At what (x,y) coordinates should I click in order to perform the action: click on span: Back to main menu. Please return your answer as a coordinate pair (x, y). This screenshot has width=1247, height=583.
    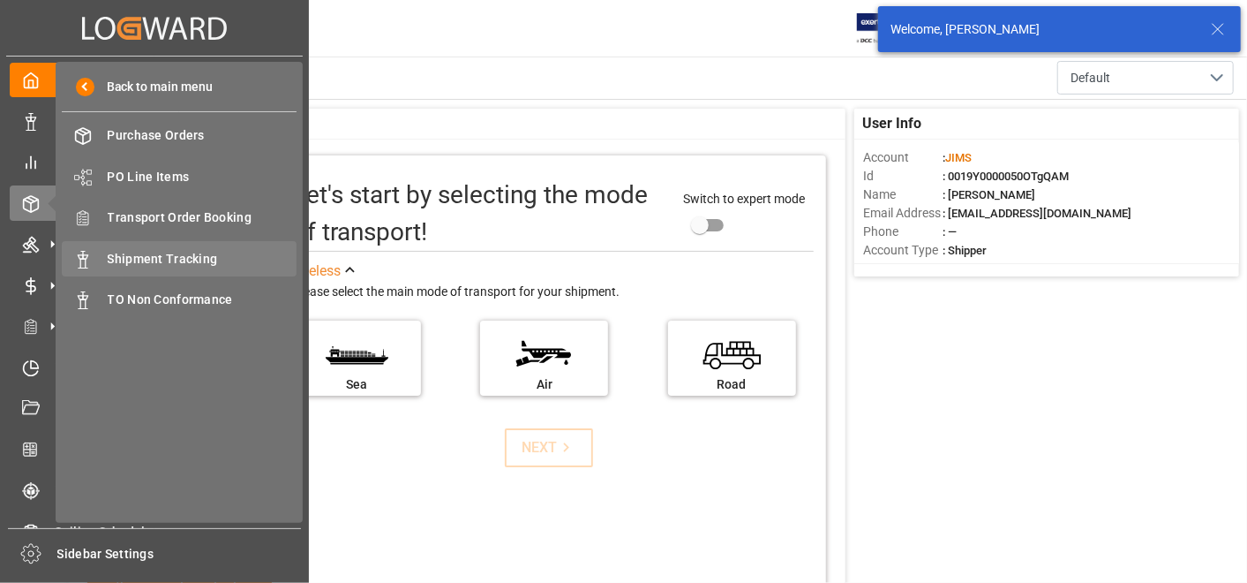
    Looking at the image, I should click on (154, 87).